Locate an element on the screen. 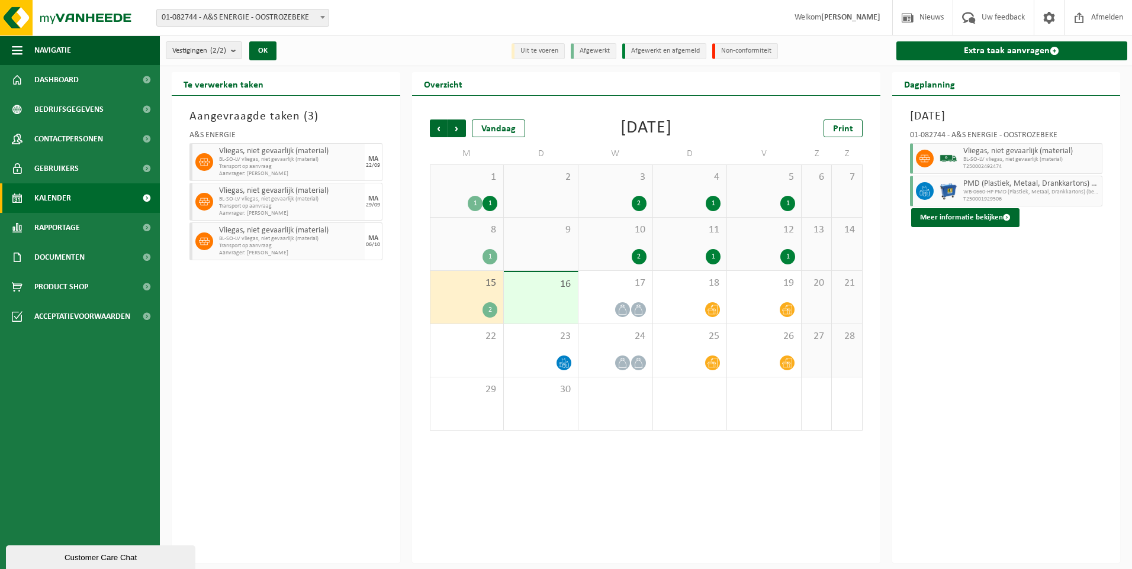 The width and height of the screenshot is (1132, 569). td: V is located at coordinates (764, 154).